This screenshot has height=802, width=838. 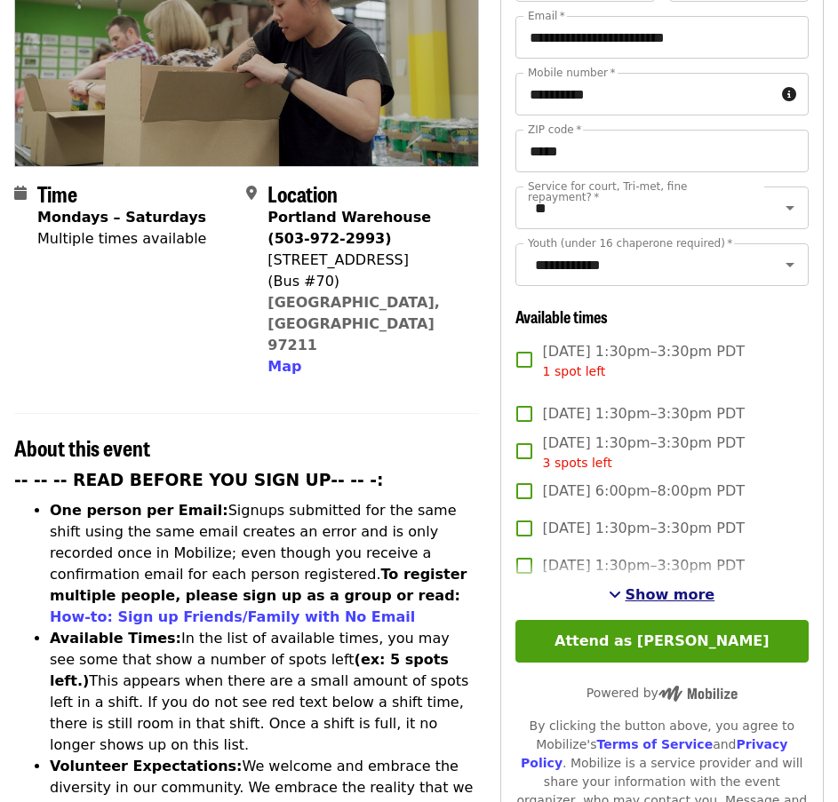 What do you see at coordinates (122, 217) in the screenshot?
I see `strong: Mondays – Saturdays` at bounding box center [122, 217].